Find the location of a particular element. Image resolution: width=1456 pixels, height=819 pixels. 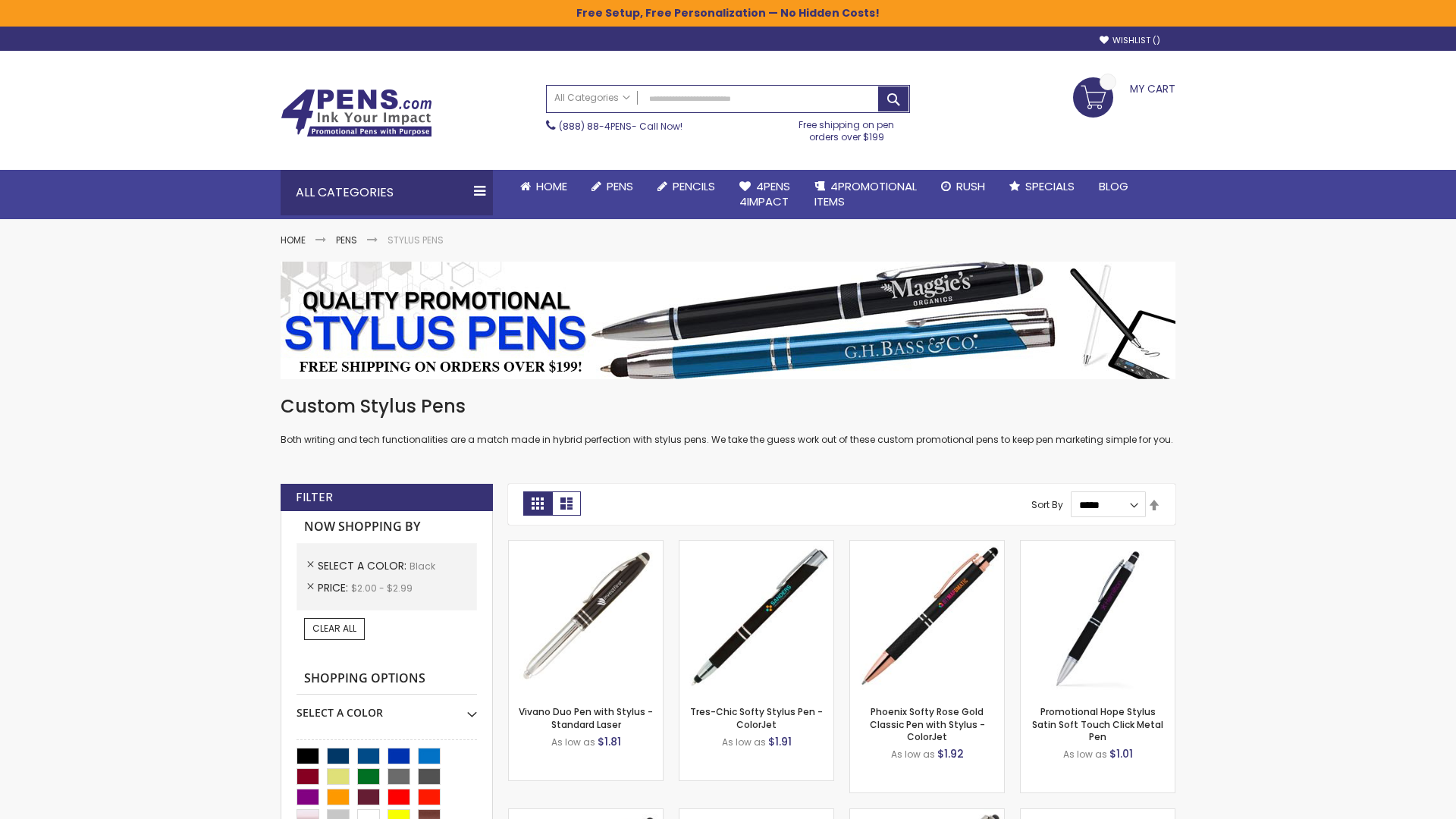

a: Vivano Duo Pen with Stylus - Standard Laser is located at coordinates (586, 717).